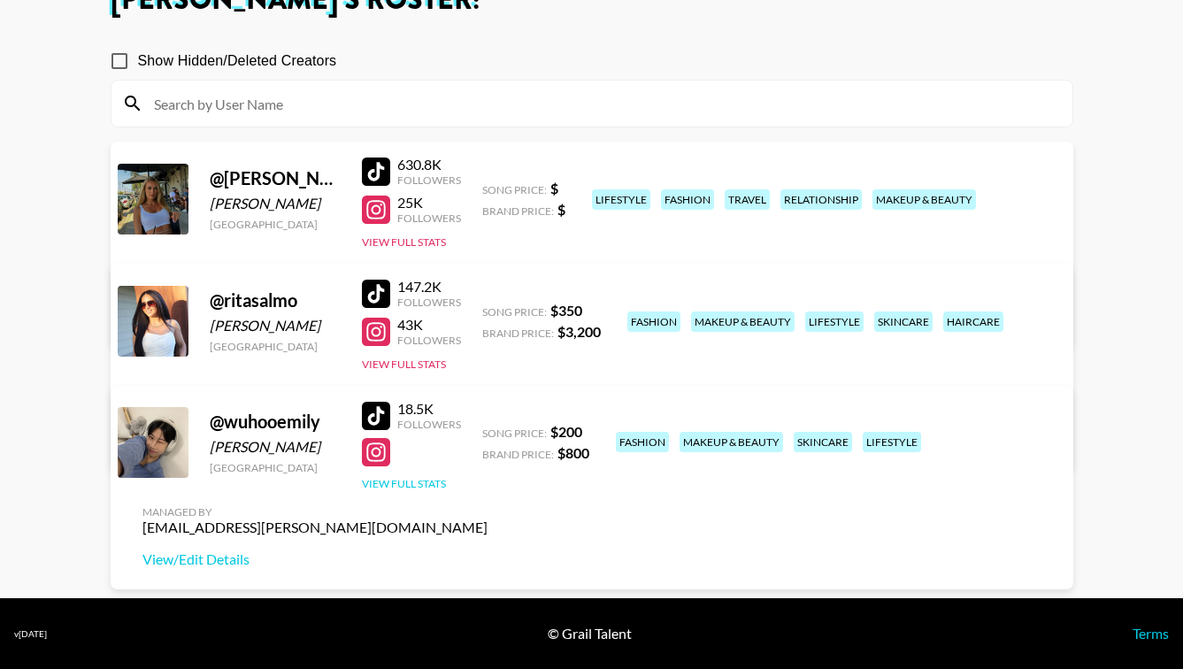  Describe the element at coordinates (429, 287) in the screenshot. I see `div: 147.2K` at that location.